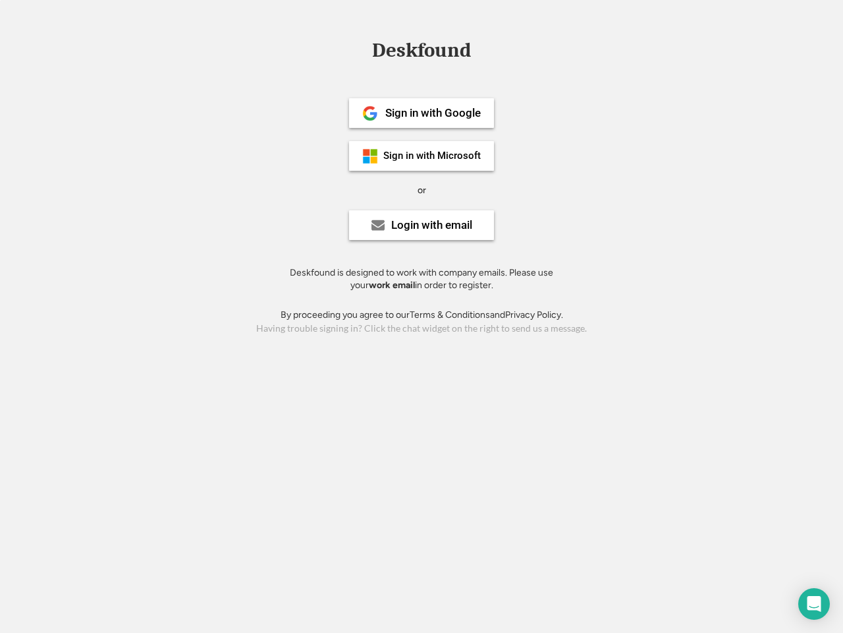 Image resolution: width=843 pixels, height=633 pixels. Describe the element at coordinates (433, 113) in the screenshot. I see `div: Sign in with Google` at that location.